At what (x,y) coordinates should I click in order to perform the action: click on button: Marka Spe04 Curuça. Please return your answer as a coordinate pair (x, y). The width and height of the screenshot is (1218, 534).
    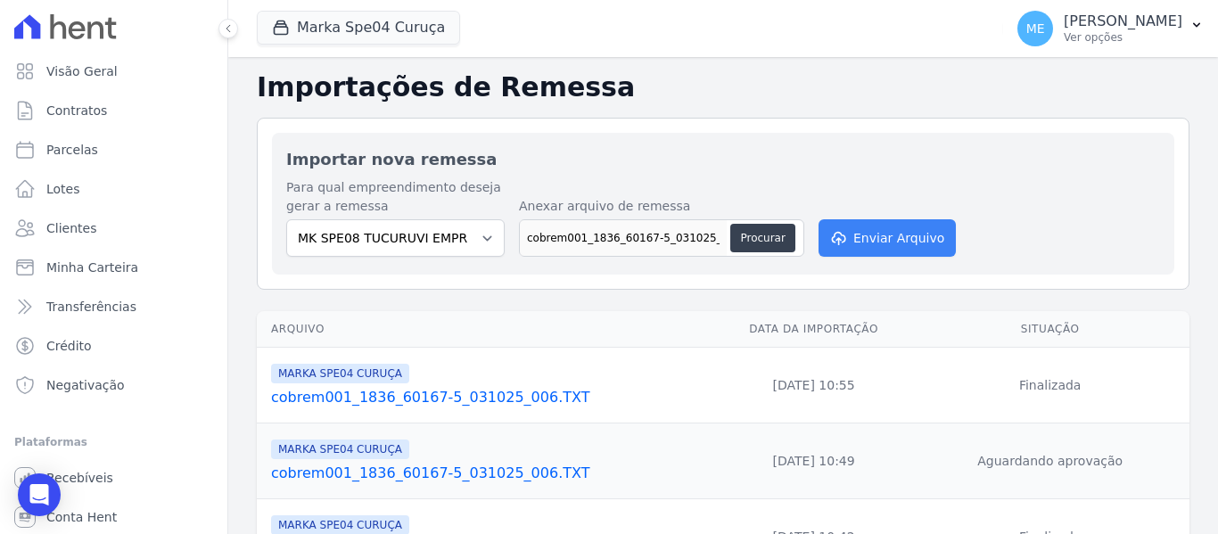
    Looking at the image, I should click on (358, 28).